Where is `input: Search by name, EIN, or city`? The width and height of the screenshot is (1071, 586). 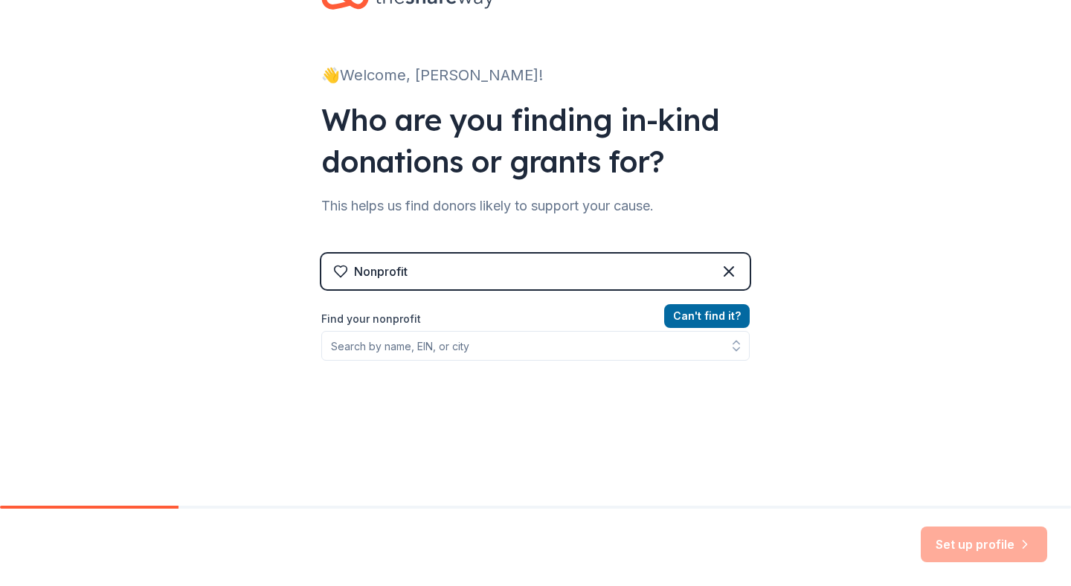 input: Search by name, EIN, or city is located at coordinates (536, 346).